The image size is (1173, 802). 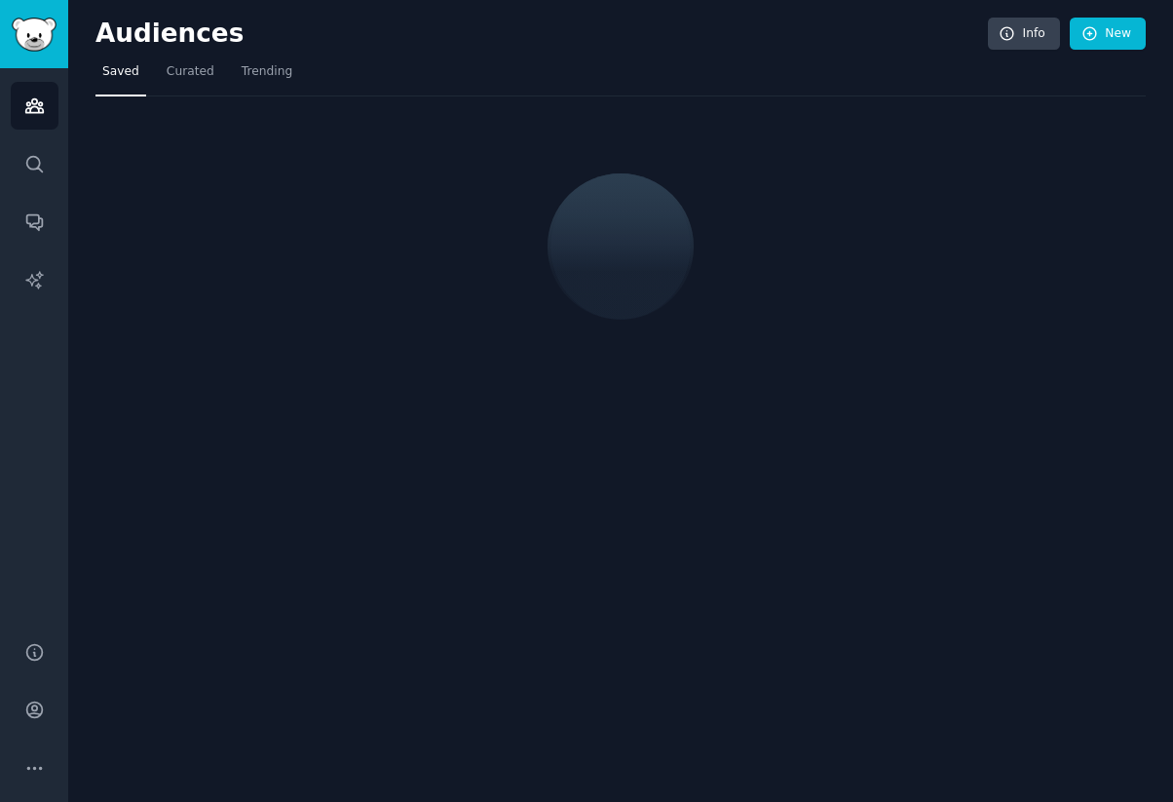 I want to click on img: GummySearch logo, so click(x=34, y=34).